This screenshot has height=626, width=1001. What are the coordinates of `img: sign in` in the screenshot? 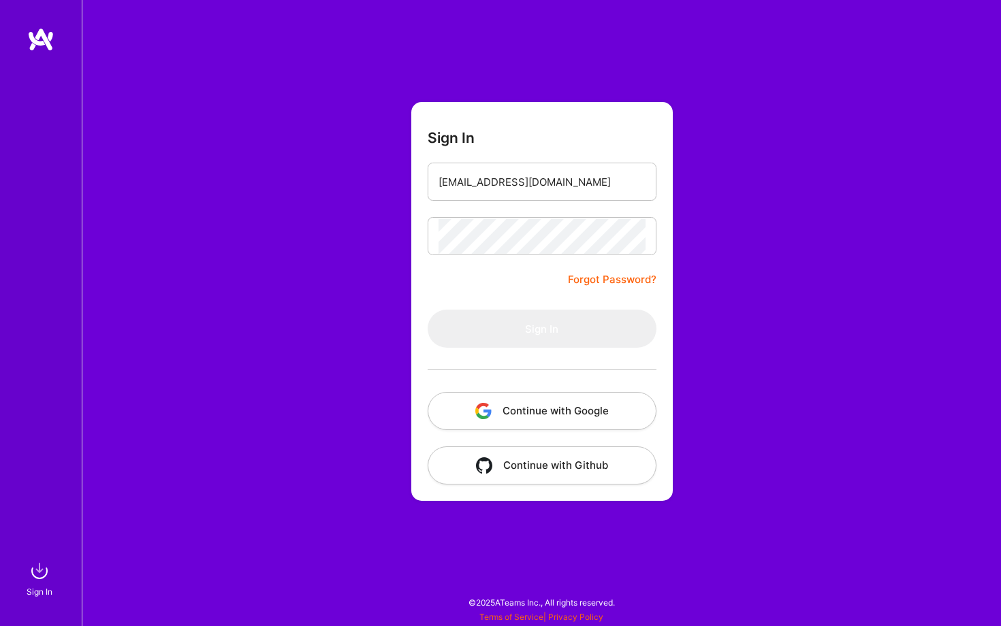 It's located at (39, 571).